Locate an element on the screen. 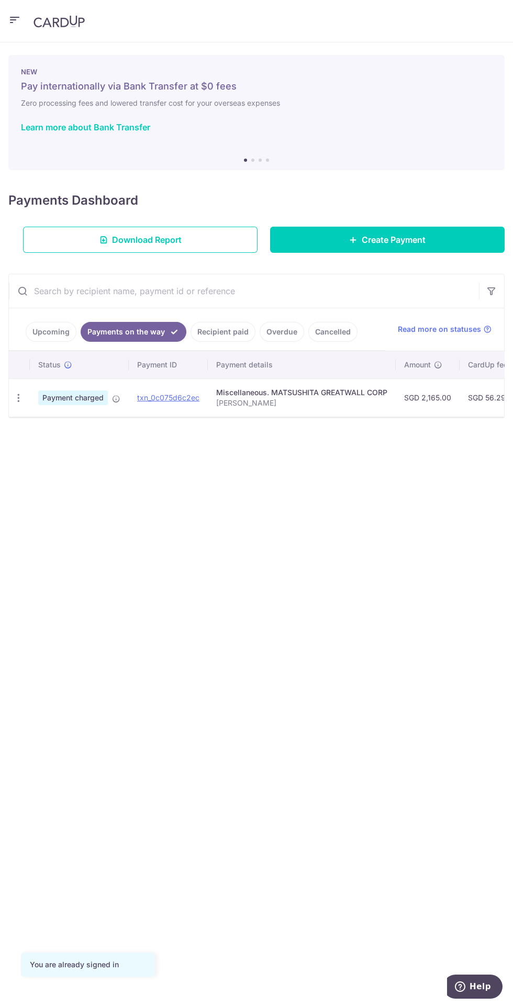 The image size is (513, 1006). div: Miscellaneous. MATSUSHITA GREATWALL CORP is located at coordinates (301, 392).